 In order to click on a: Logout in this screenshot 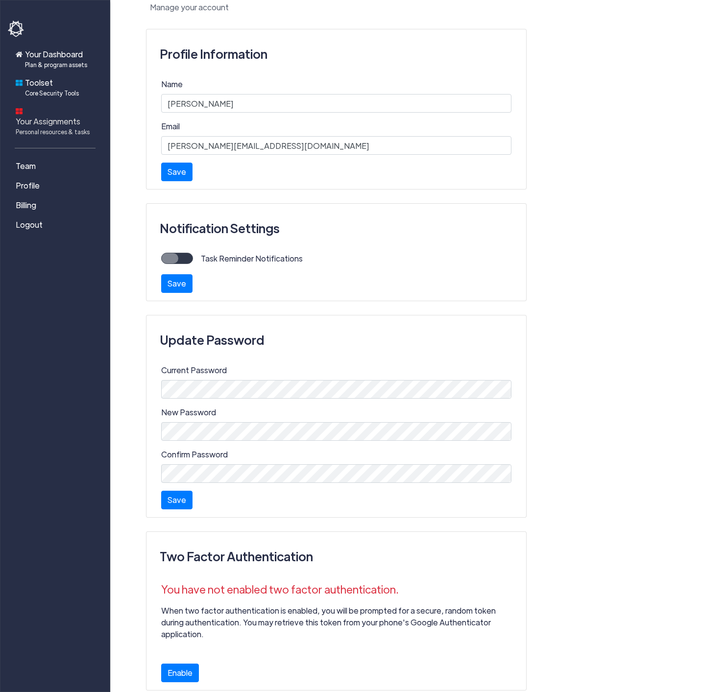, I will do `click(57, 225)`.